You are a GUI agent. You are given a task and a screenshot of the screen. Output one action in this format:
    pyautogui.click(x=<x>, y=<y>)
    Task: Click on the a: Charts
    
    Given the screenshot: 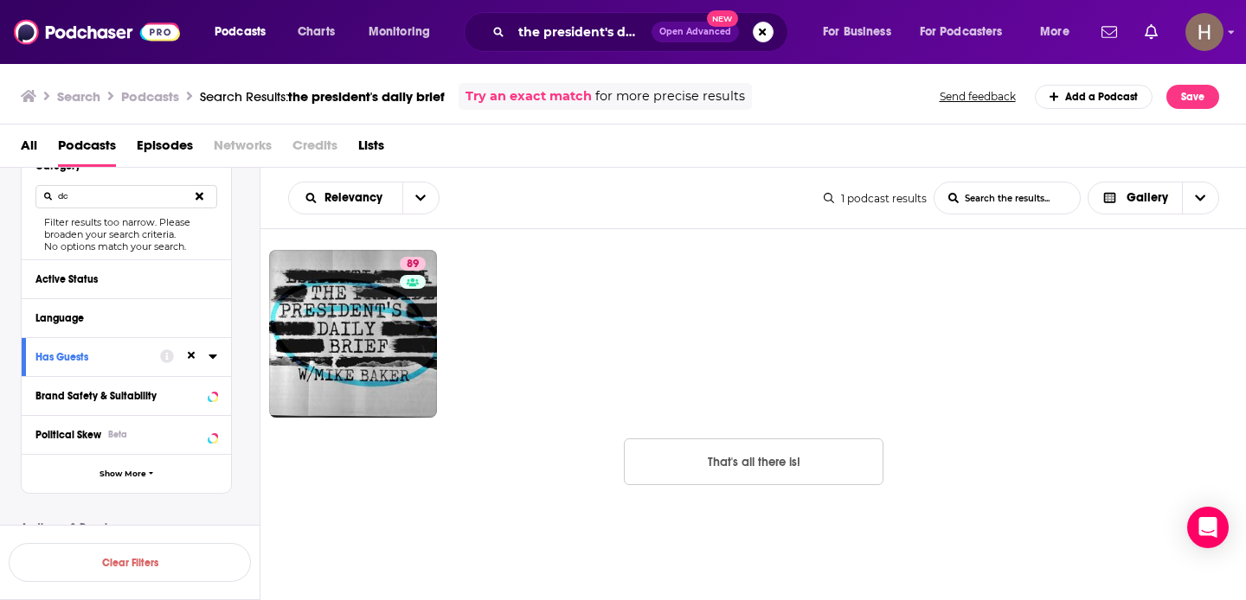 What is the action you would take?
    pyautogui.click(x=316, y=32)
    